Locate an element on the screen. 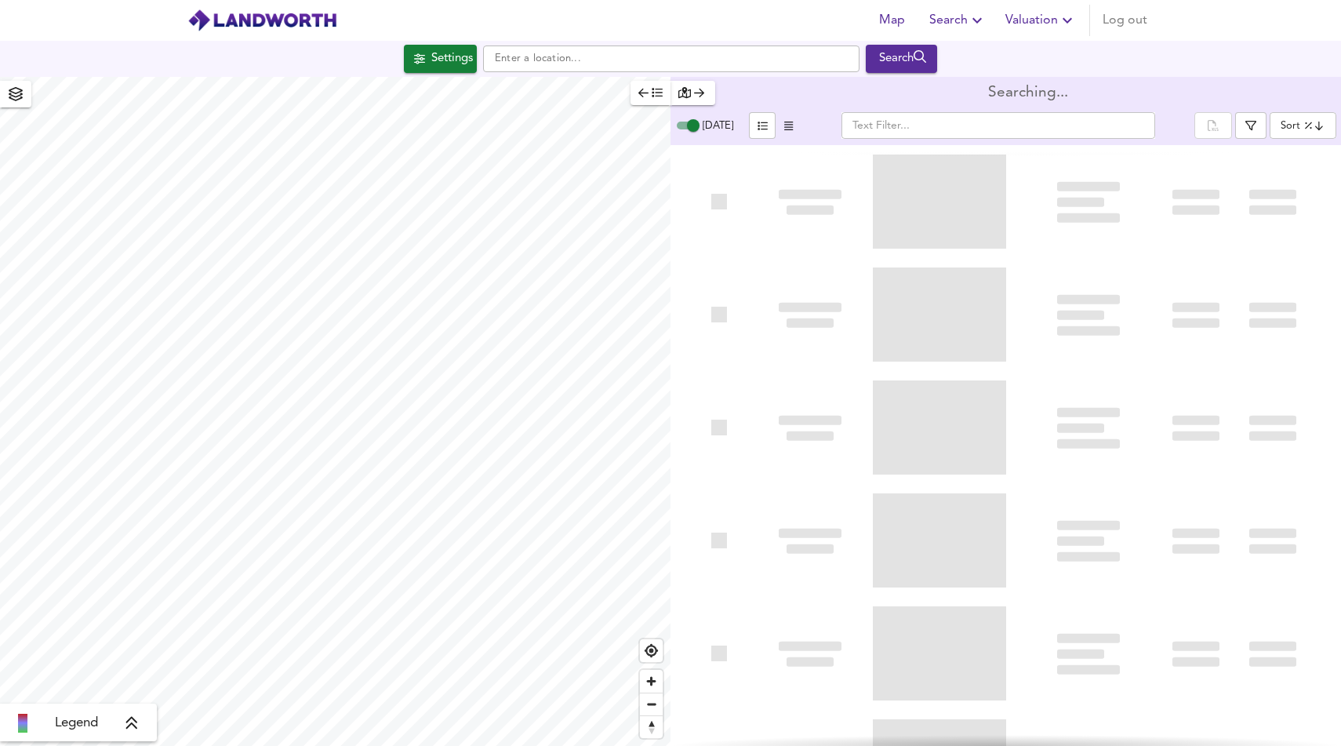 The width and height of the screenshot is (1341, 746). span: Log out is located at coordinates (1125, 20).